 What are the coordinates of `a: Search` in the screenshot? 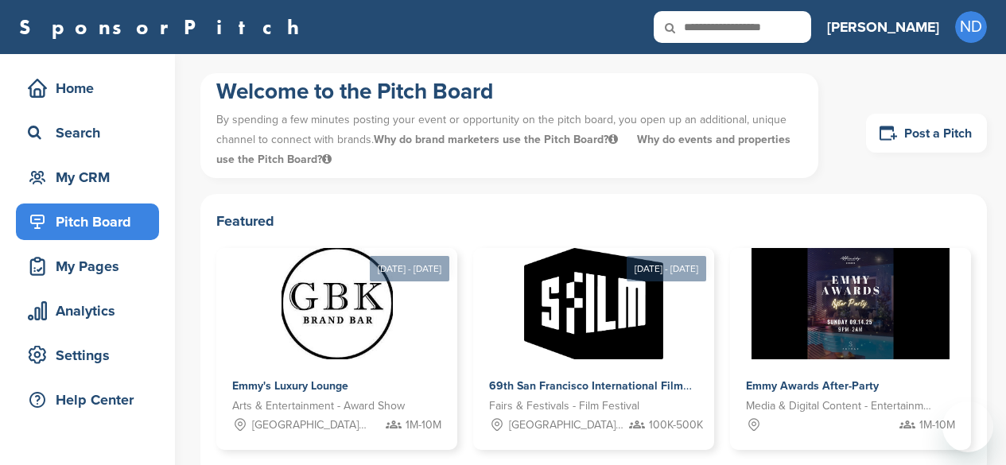 It's located at (87, 133).